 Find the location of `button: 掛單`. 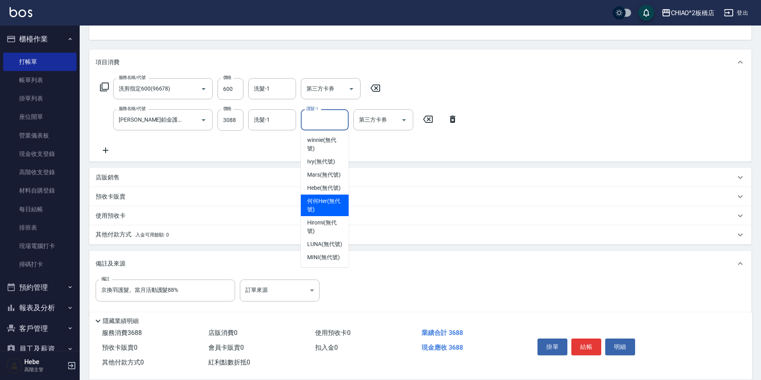

button: 掛單 is located at coordinates (552, 347).